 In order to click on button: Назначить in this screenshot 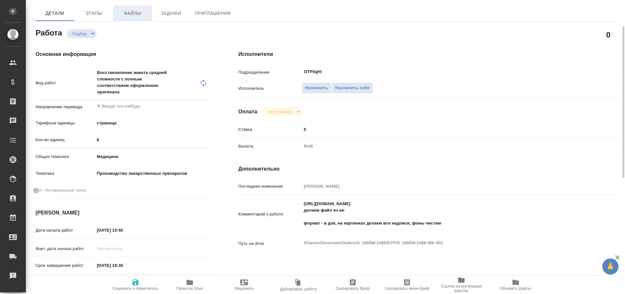, I will do `click(316, 88)`.